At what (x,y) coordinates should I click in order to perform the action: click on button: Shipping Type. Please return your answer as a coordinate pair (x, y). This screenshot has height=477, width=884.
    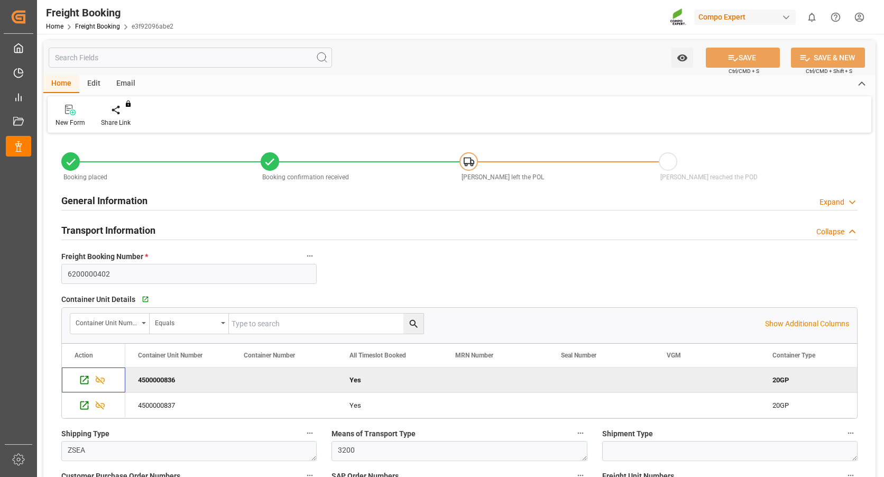
    Looking at the image, I should click on (310, 433).